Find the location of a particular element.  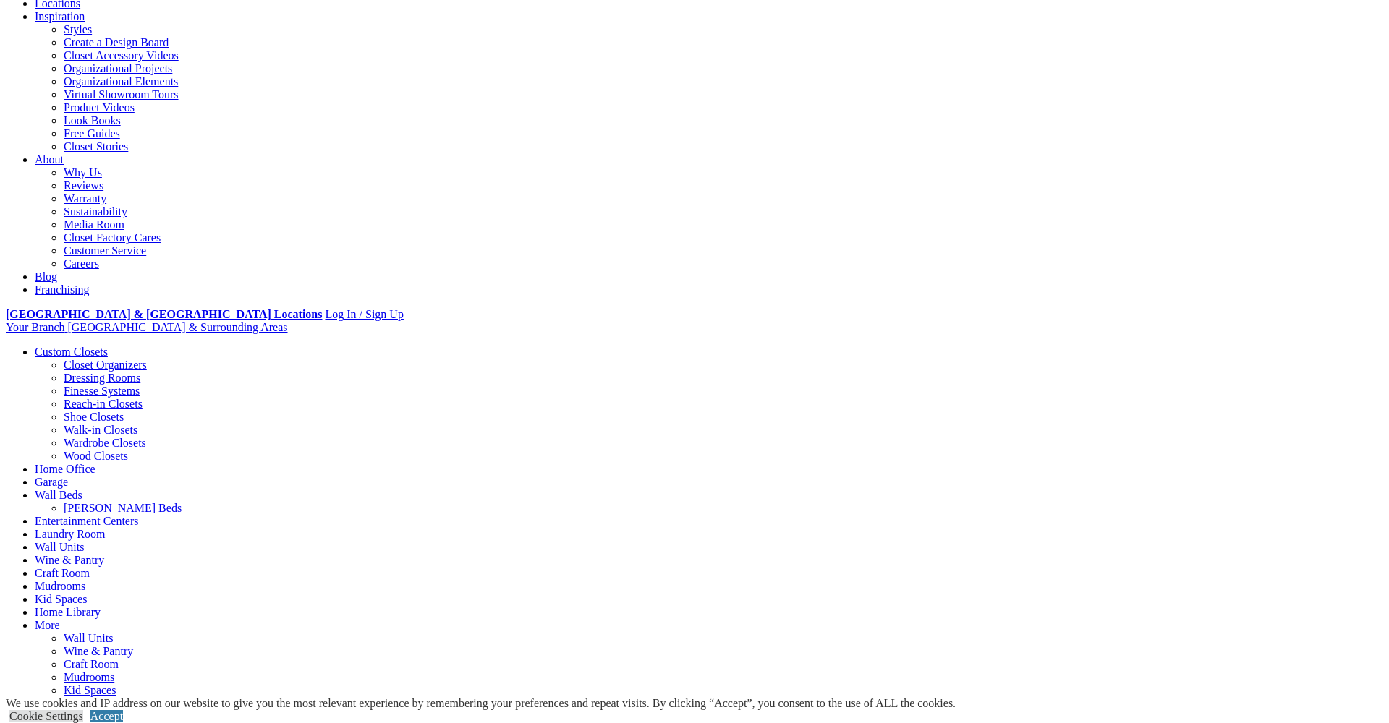

a: Free Guides is located at coordinates (92, 133).